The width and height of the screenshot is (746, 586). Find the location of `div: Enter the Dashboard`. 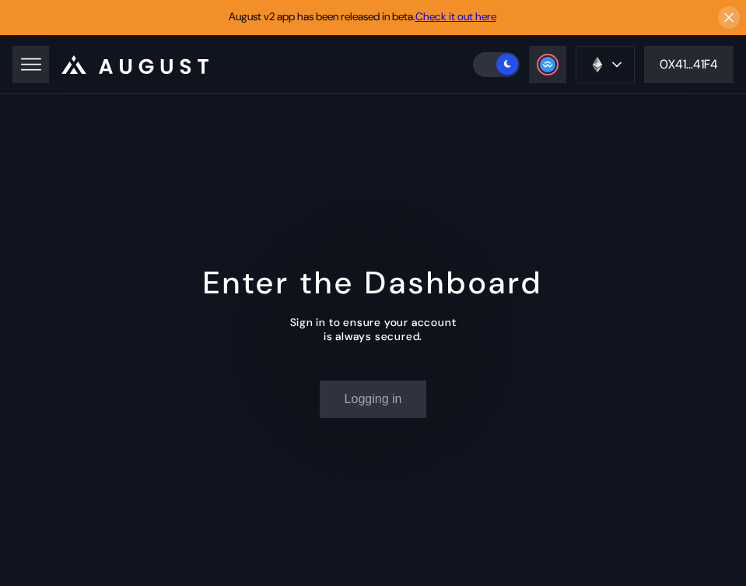

div: Enter the Dashboard is located at coordinates (373, 282).